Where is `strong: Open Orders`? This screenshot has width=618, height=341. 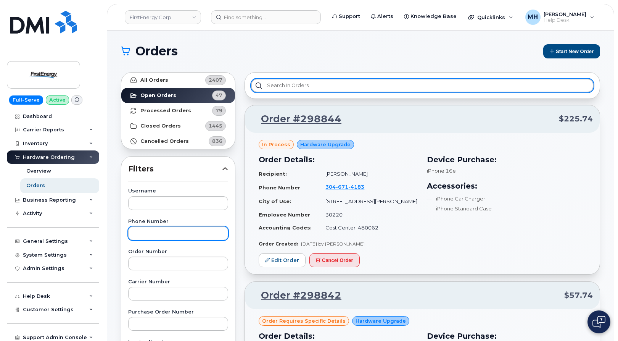
strong: Open Orders is located at coordinates (158, 95).